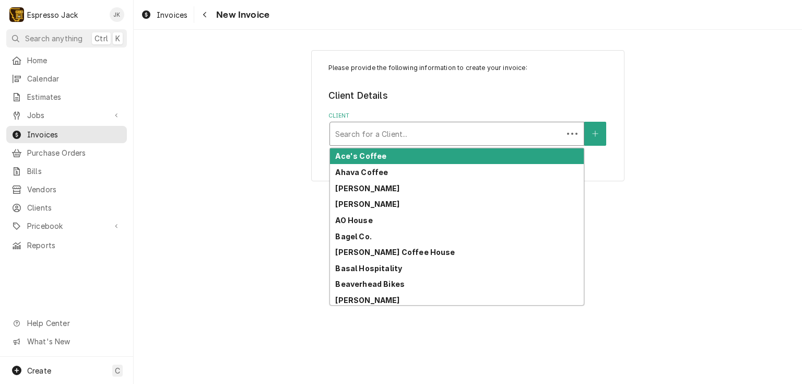  What do you see at coordinates (66, 115) in the screenshot?
I see `a: Go to Jobs` at bounding box center [66, 115].